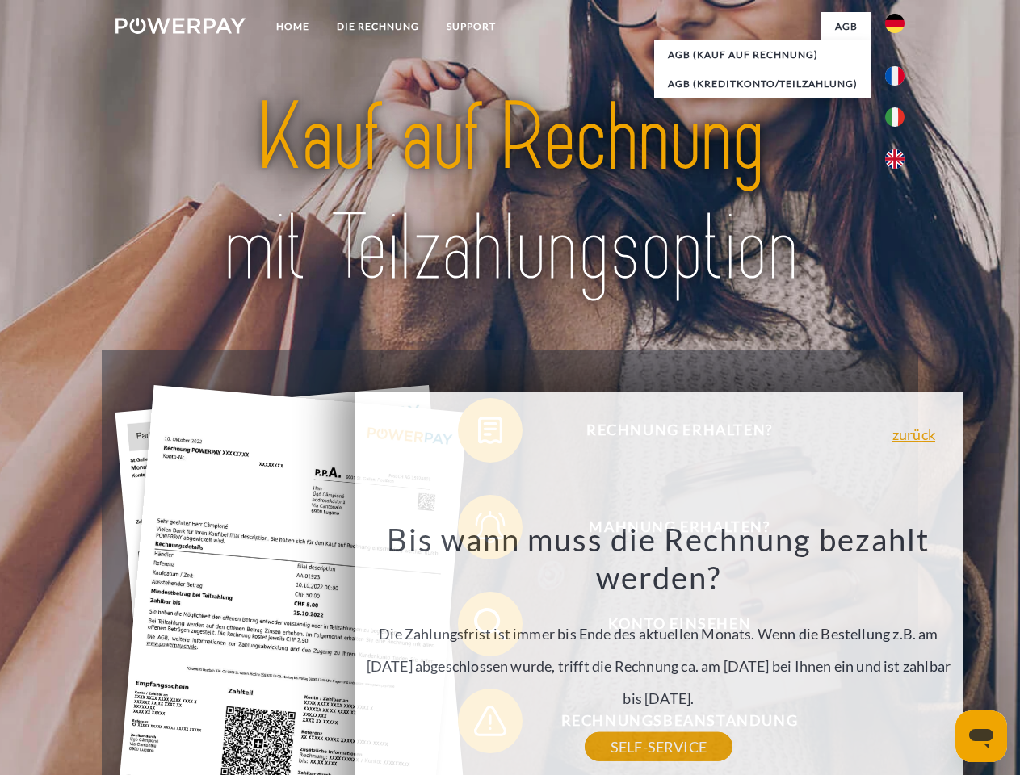  Describe the element at coordinates (471, 27) in the screenshot. I see `a: SUPPORT` at that location.